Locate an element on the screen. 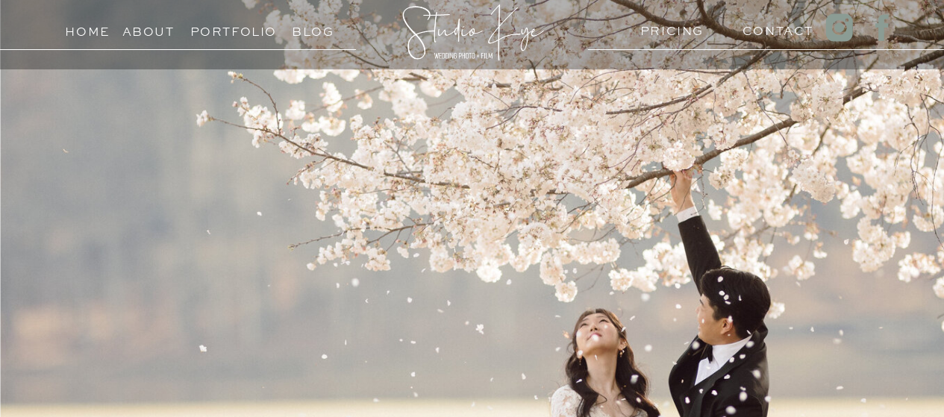 Image resolution: width=944 pixels, height=417 pixels. h3: Contact is located at coordinates (771, 27).